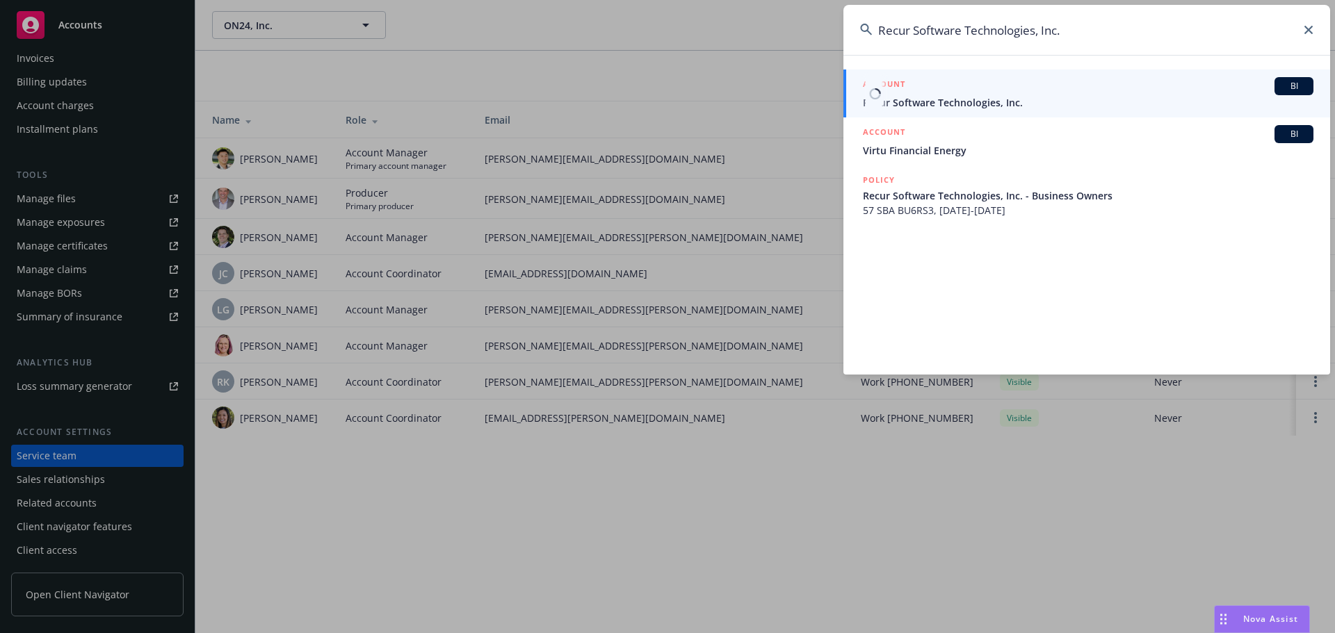 The width and height of the screenshot is (1335, 633). I want to click on span: Virtu Financial Energy, so click(1088, 150).